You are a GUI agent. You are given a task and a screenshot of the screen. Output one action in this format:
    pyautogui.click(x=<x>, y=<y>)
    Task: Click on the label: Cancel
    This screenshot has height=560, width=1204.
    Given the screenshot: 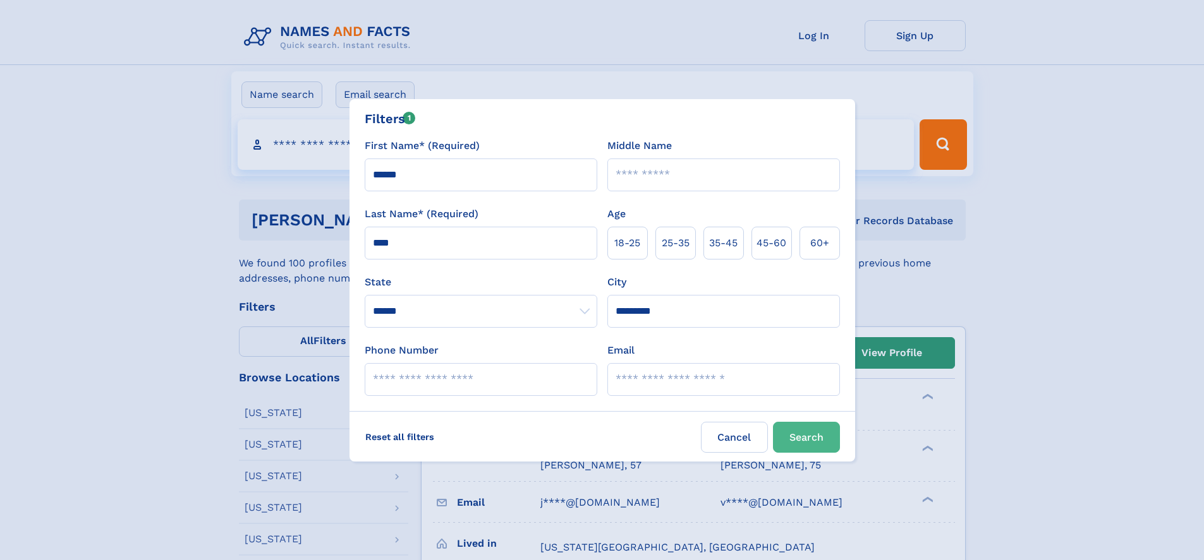 What is the action you would take?
    pyautogui.click(x=734, y=437)
    